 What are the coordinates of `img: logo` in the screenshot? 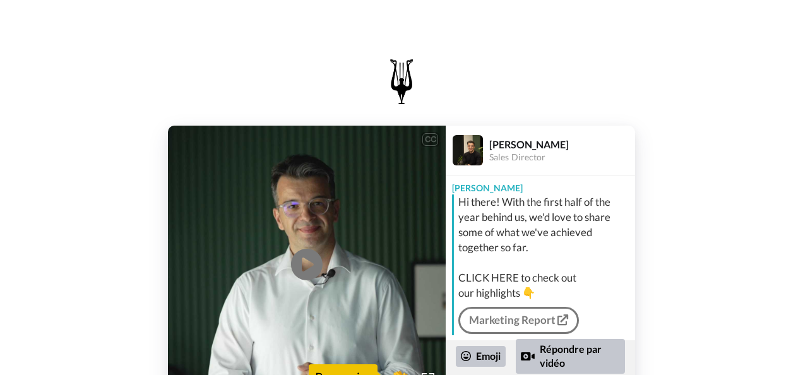 It's located at (402, 81).